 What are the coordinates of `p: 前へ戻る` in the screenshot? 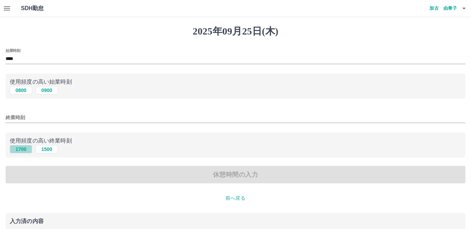 It's located at (235, 198).